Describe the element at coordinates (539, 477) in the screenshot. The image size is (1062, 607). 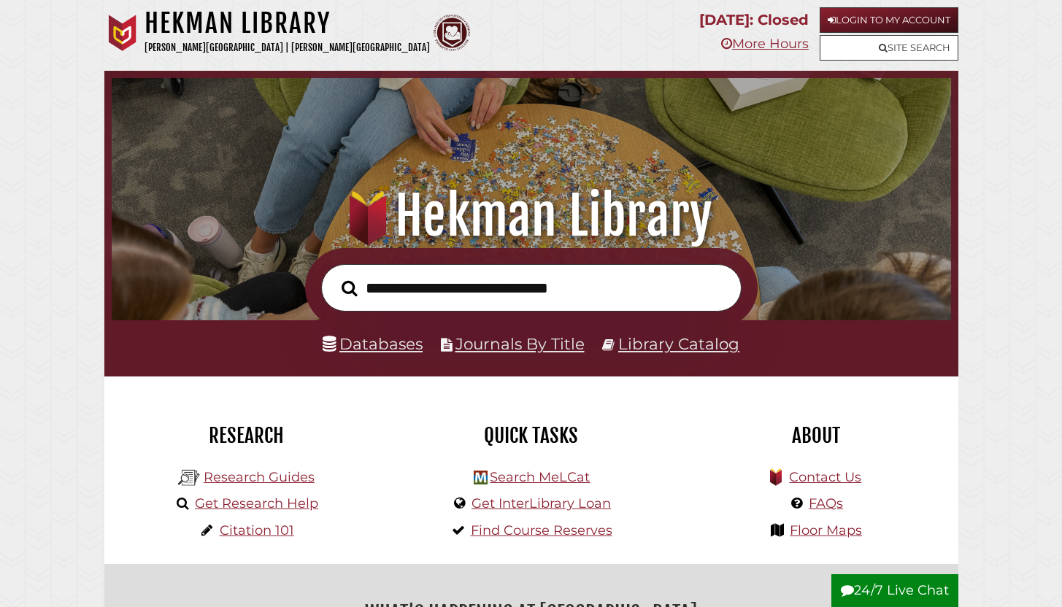
I see `a: Search MeLCat` at that location.